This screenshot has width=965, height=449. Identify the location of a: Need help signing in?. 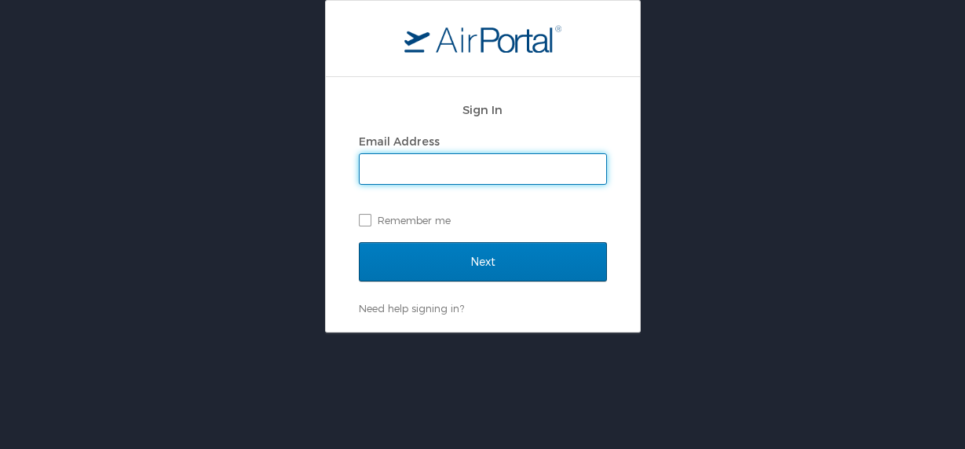
(412, 308).